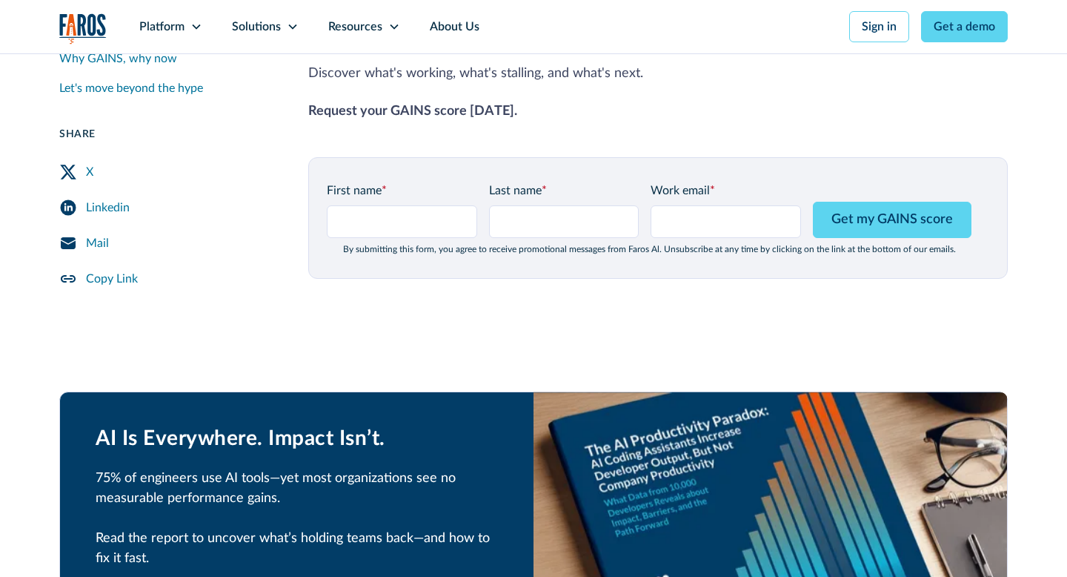 The image size is (1067, 577). What do you see at coordinates (166, 134) in the screenshot?
I see `div: Share` at bounding box center [166, 134].